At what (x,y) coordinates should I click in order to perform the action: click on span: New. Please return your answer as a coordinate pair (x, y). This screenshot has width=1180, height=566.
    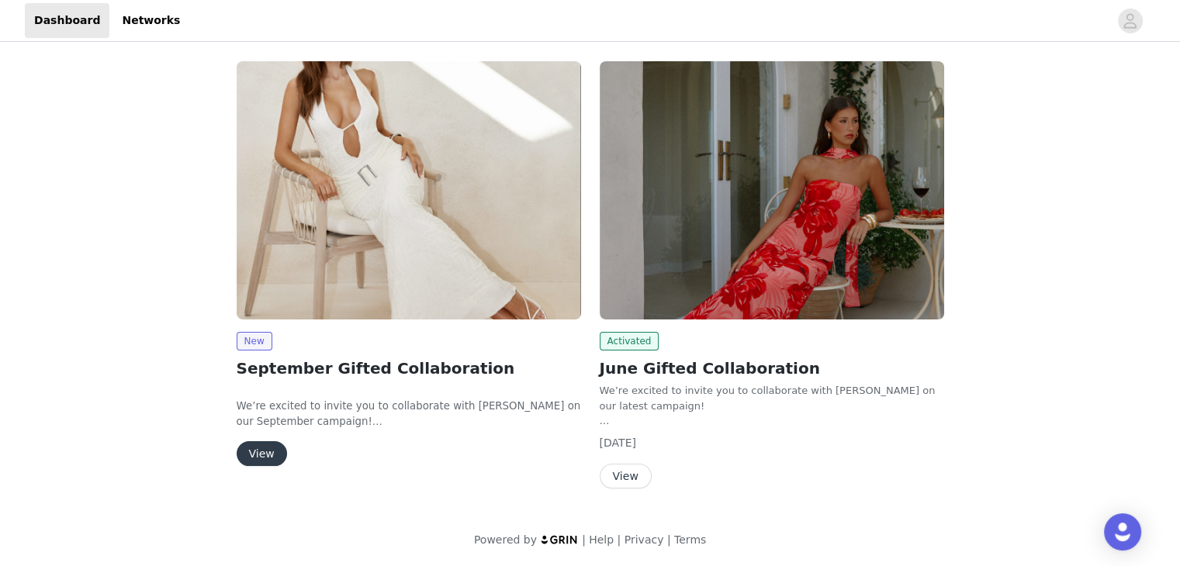
    Looking at the image, I should click on (254, 341).